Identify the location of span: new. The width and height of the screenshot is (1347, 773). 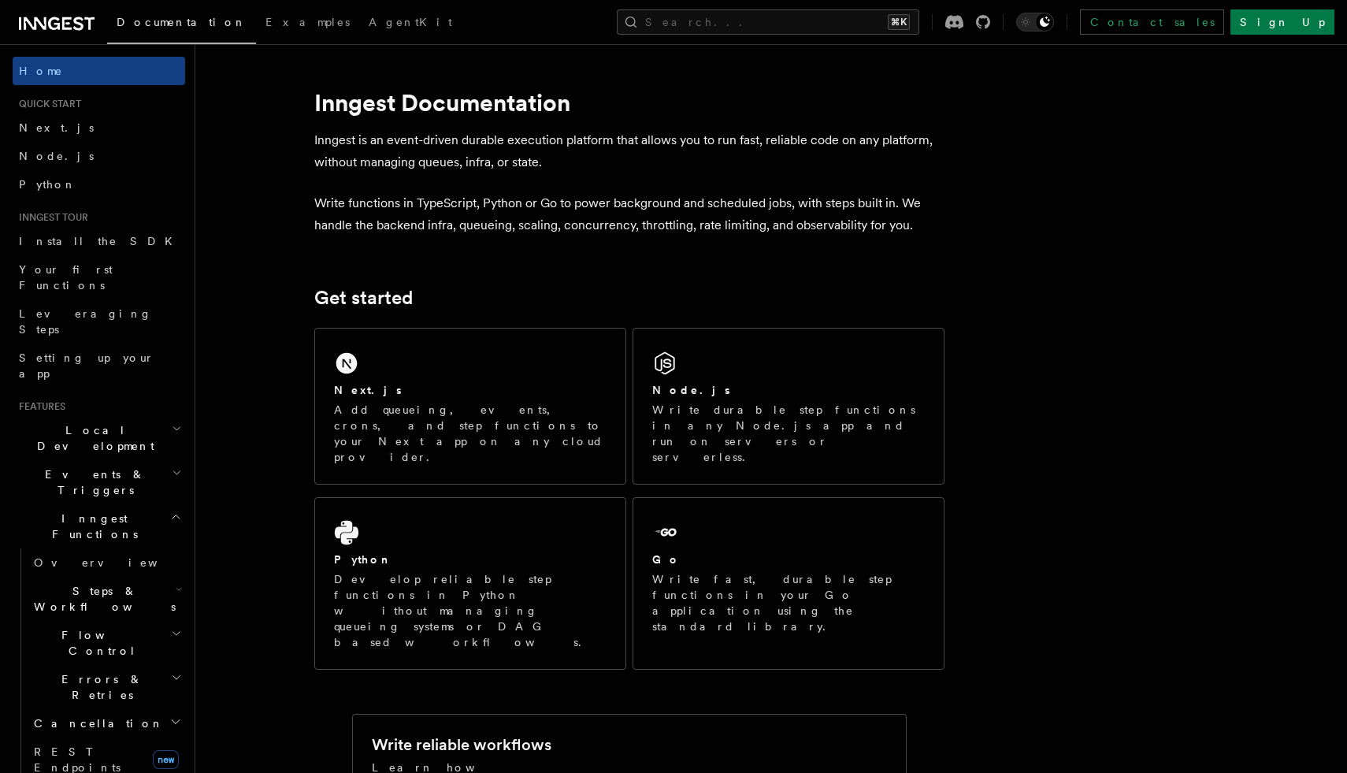
(165, 759).